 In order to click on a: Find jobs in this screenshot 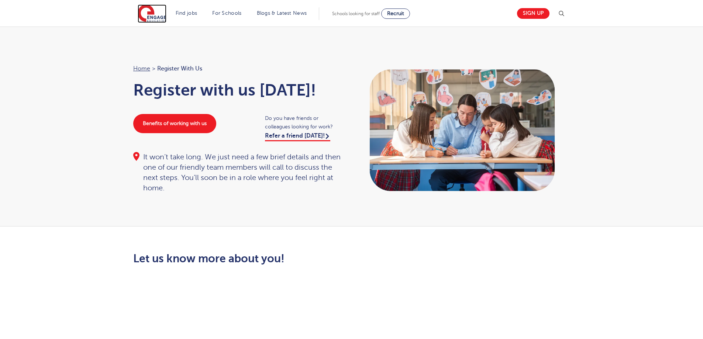, I will do `click(186, 13)`.